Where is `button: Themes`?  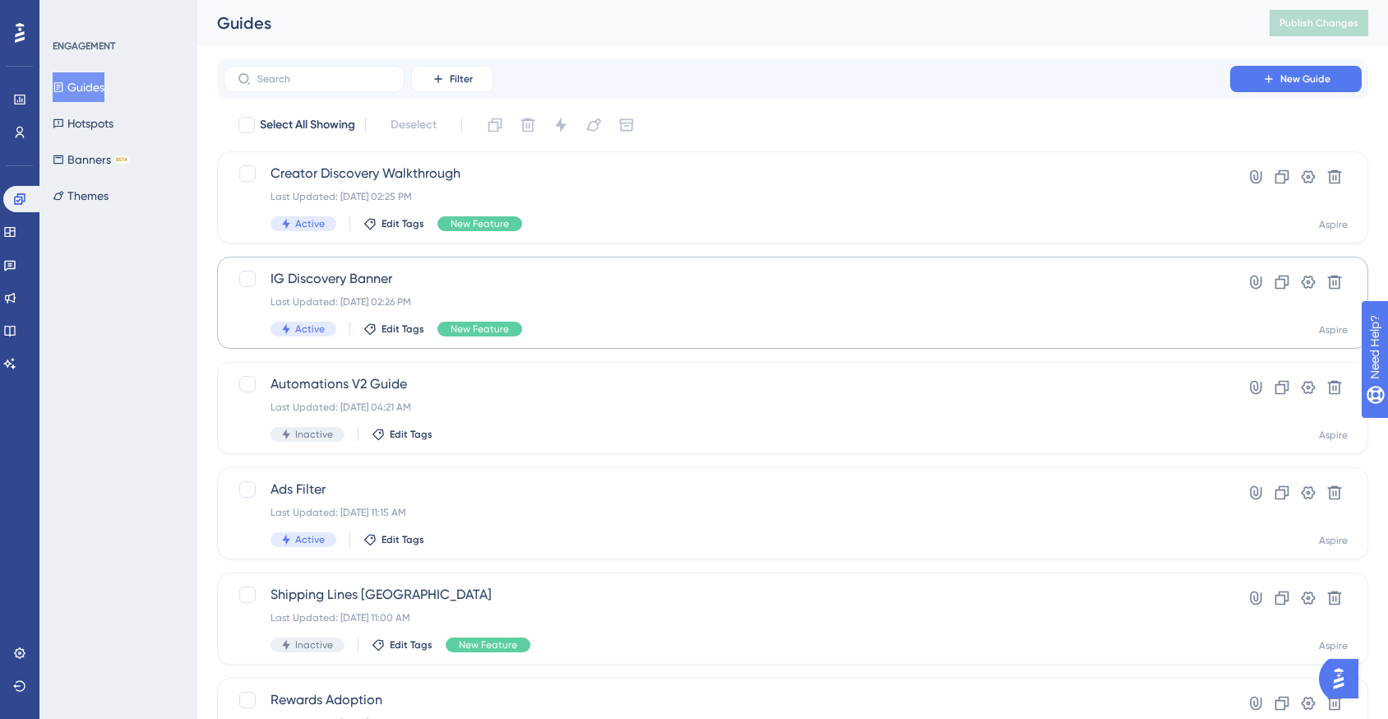
button: Themes is located at coordinates (81, 196).